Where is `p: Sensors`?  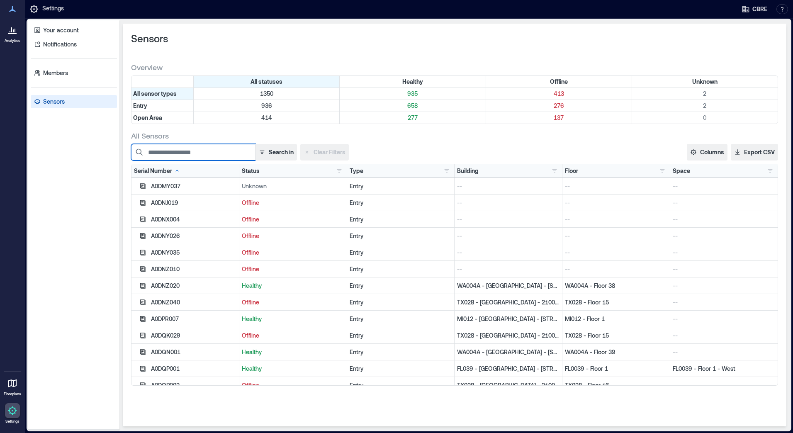 p: Sensors is located at coordinates (54, 102).